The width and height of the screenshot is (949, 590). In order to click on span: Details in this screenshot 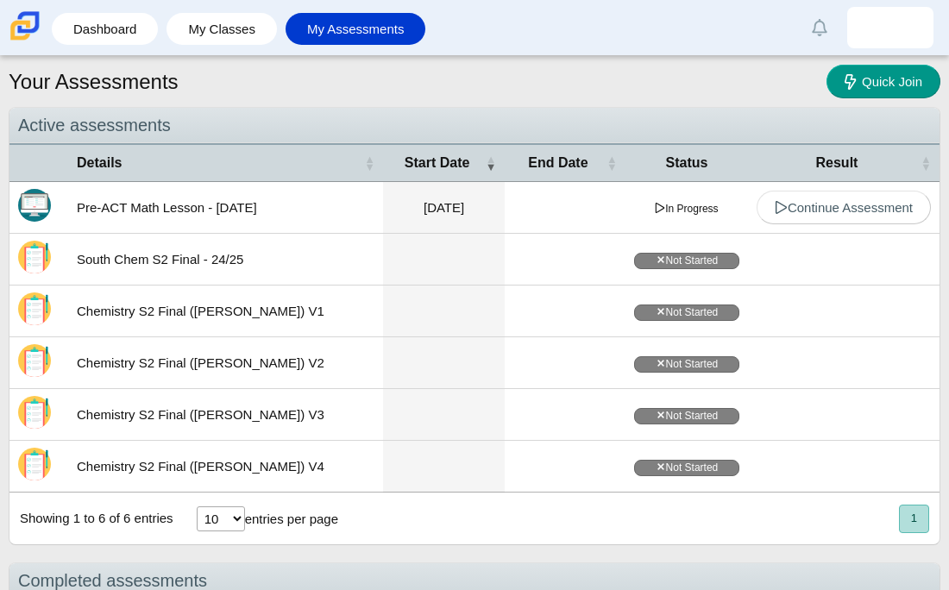, I will do `click(218, 163)`.